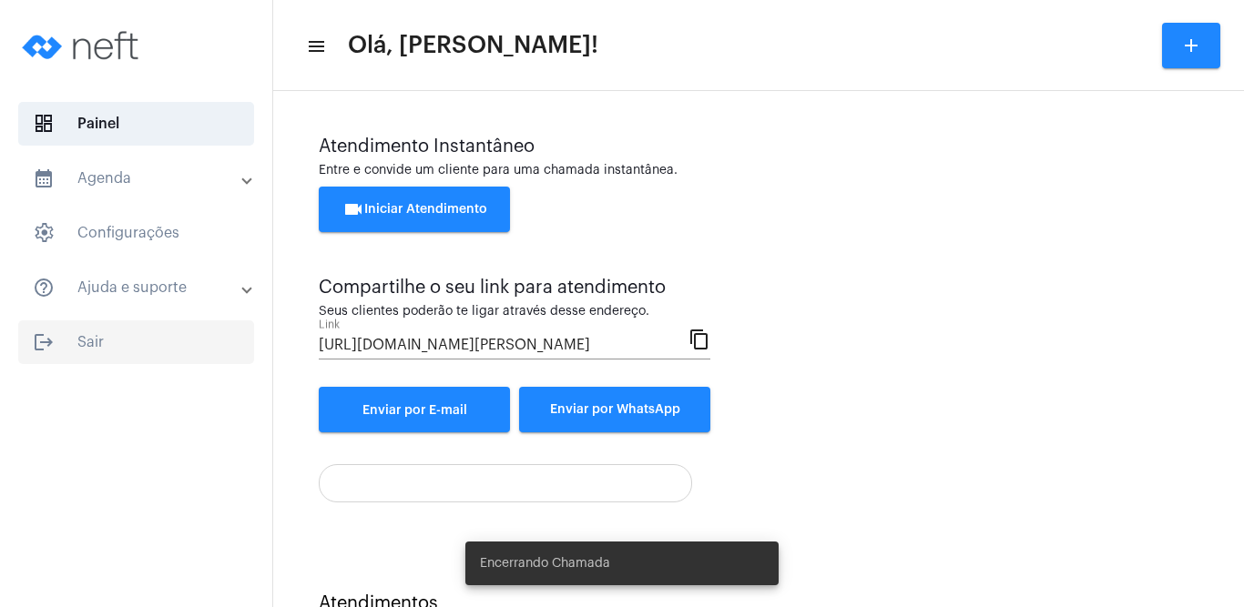 The image size is (1244, 607). What do you see at coordinates (137, 178) in the screenshot?
I see `mat-panel-title: Agenda` at bounding box center [137, 178].